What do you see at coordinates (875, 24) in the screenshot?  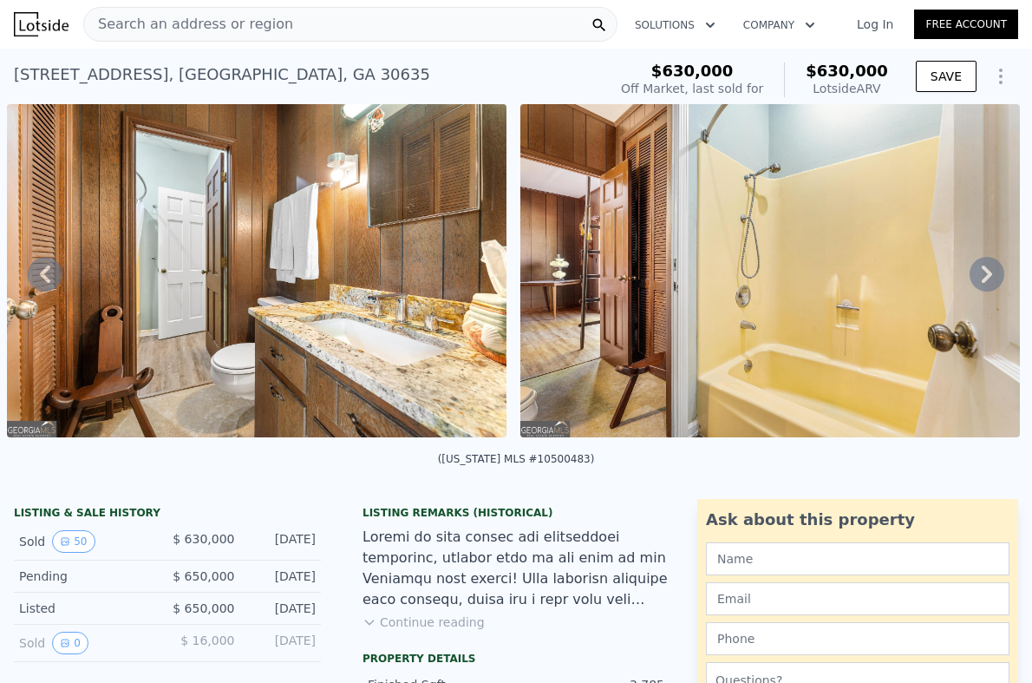 I see `a: Log In` at bounding box center [875, 24].